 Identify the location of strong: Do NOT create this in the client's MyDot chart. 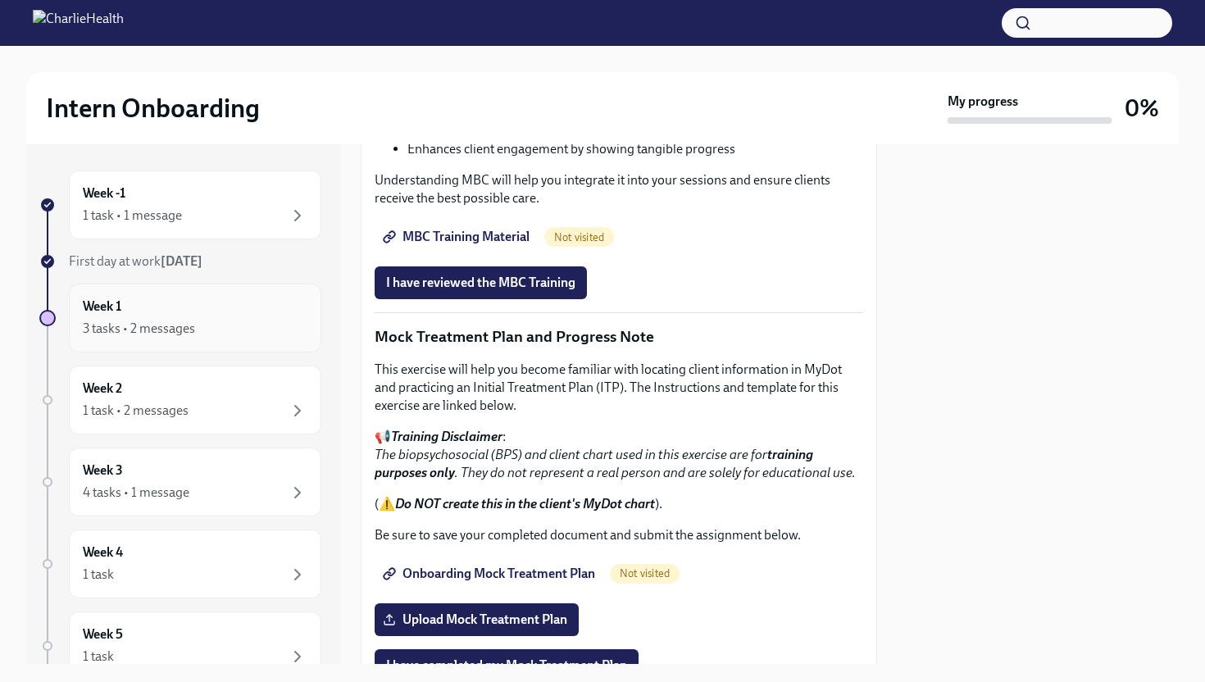
(525, 503).